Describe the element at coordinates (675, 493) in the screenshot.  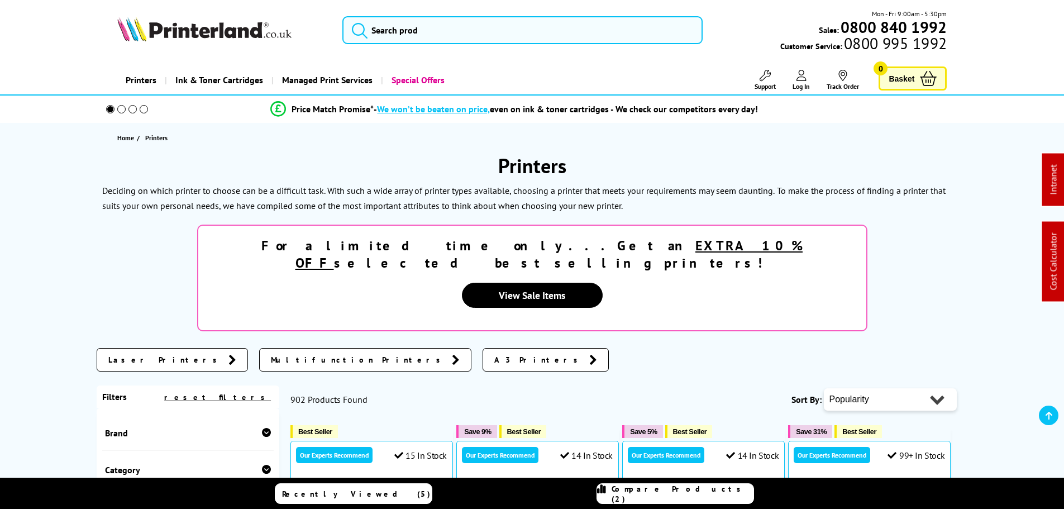
I see `a: Compare Products (2)` at that location.